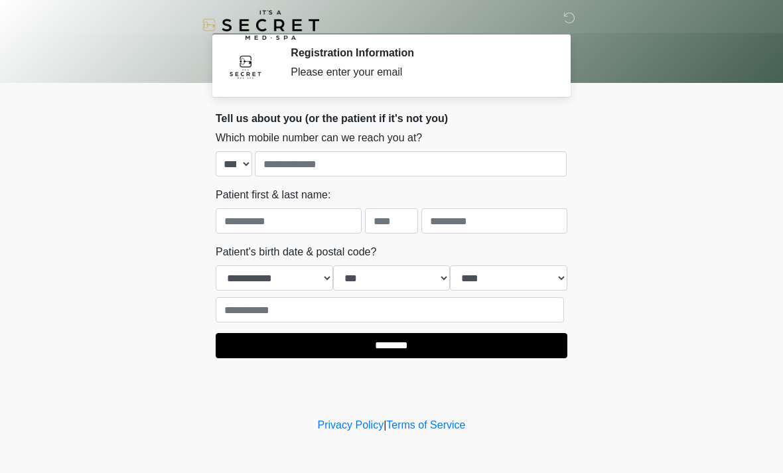  I want to click on label: Which mobile number can we reach you at?, so click(318, 138).